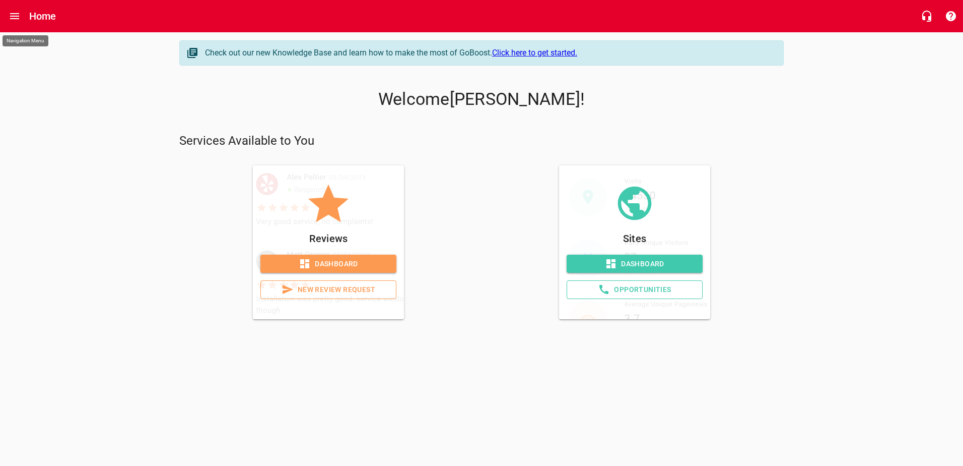  Describe the element at coordinates (535, 52) in the screenshot. I see `a: Click here to get started.` at that location.